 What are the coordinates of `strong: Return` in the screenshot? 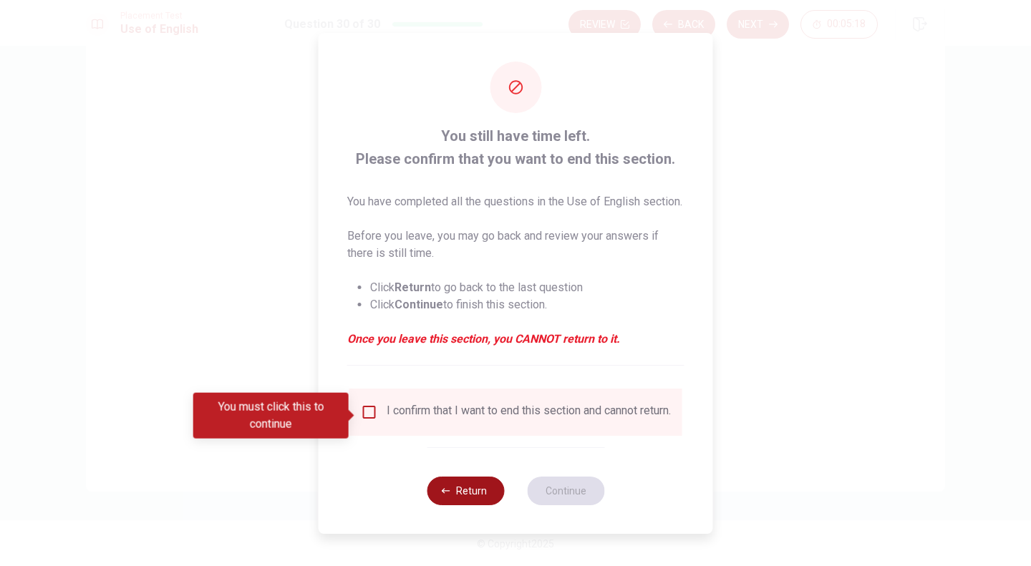 It's located at (412, 287).